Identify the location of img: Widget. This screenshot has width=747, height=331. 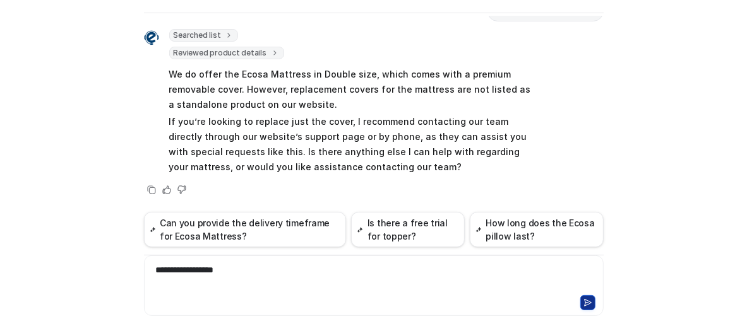
(151, 38).